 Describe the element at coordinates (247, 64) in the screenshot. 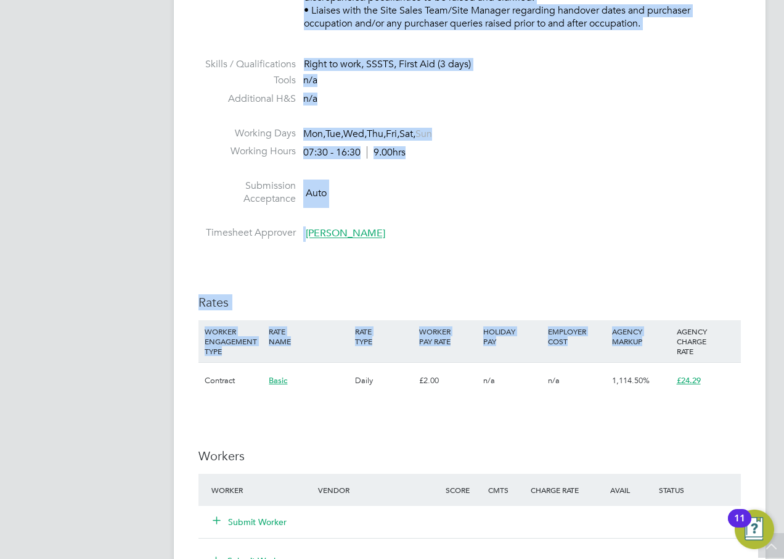

I see `label: Skills / Qualifications` at that location.